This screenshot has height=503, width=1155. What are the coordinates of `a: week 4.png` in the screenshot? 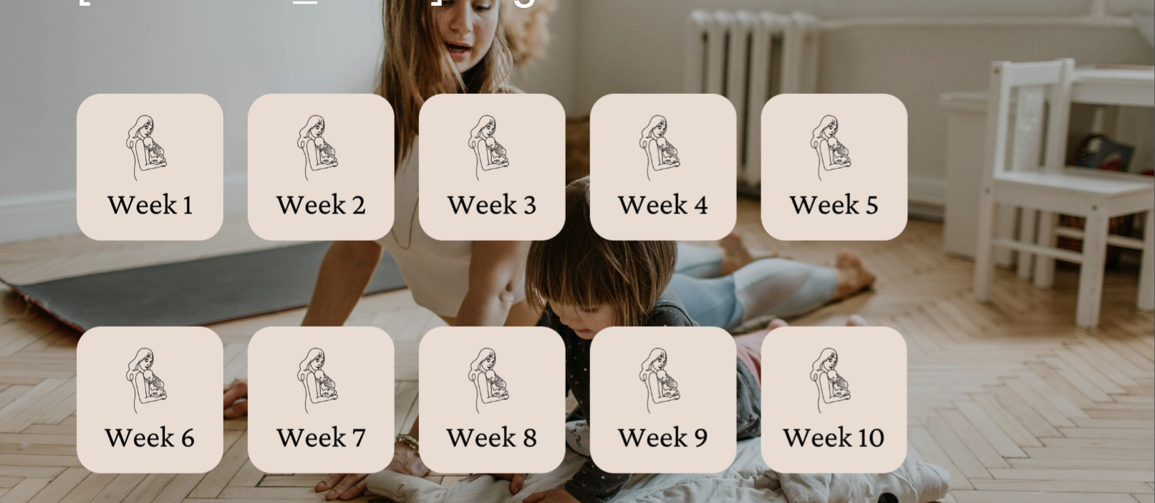 It's located at (663, 167).